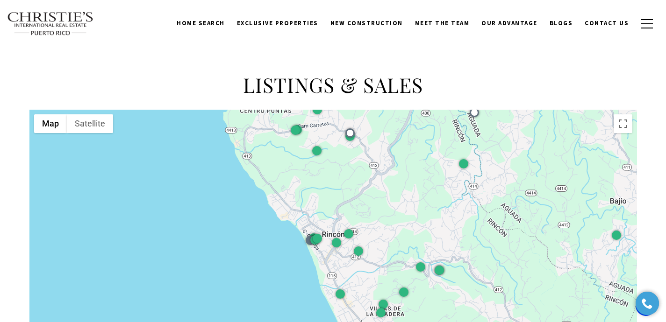 The width and height of the screenshot is (666, 322). Describe the element at coordinates (278, 23) in the screenshot. I see `a: Exclusive Properties` at that location.